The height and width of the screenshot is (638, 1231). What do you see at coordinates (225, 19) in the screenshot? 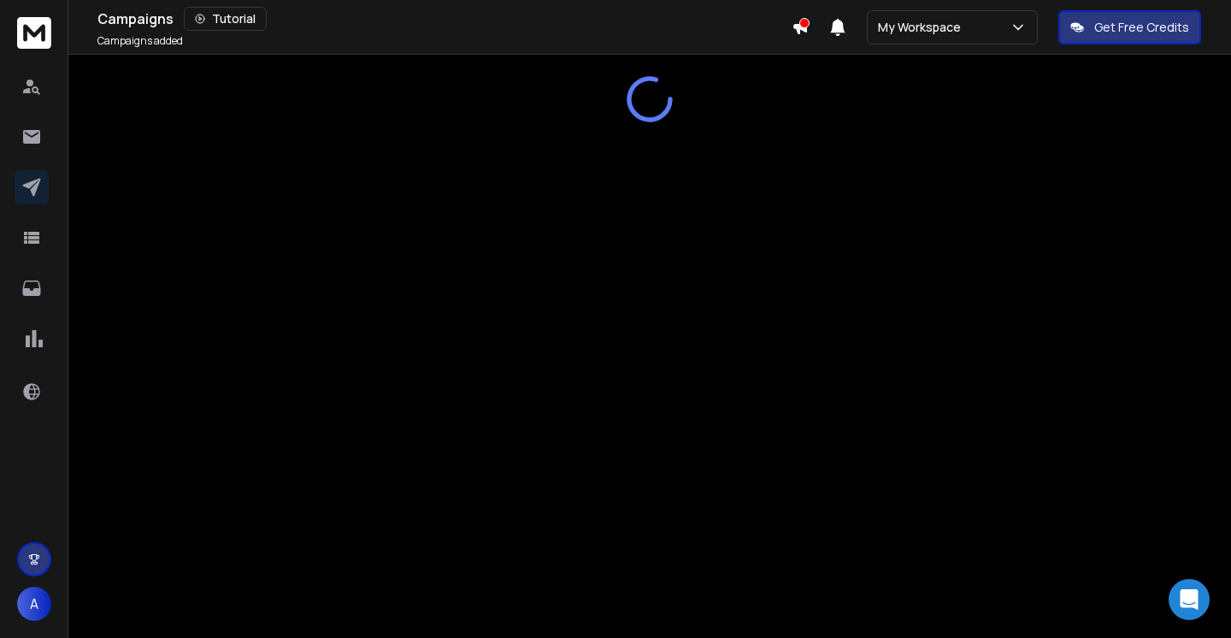
I see `button: Tutorial` at bounding box center [225, 19].